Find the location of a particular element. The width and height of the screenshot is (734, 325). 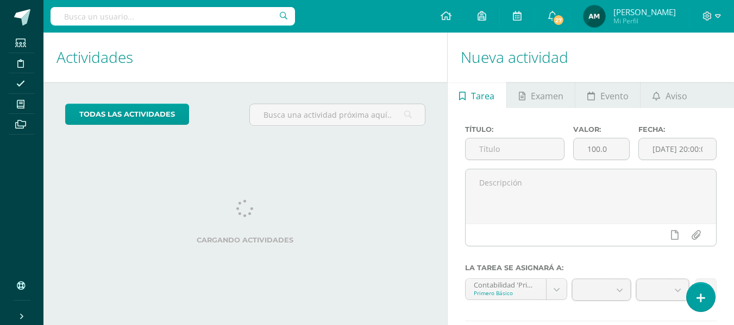

label: Valor: is located at coordinates (601, 129).